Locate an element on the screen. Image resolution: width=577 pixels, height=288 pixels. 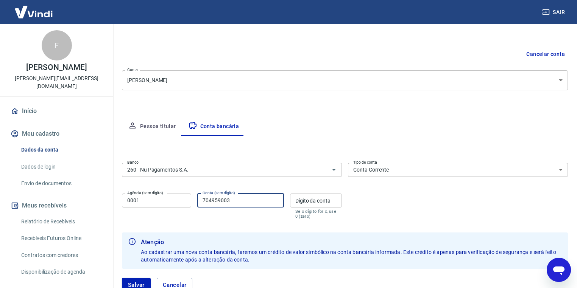
span: Ao cadastrar uma nova conta bancária, faremos um crédito de valor simbólico na conta bancária inf... is located at coordinates (349, 256).